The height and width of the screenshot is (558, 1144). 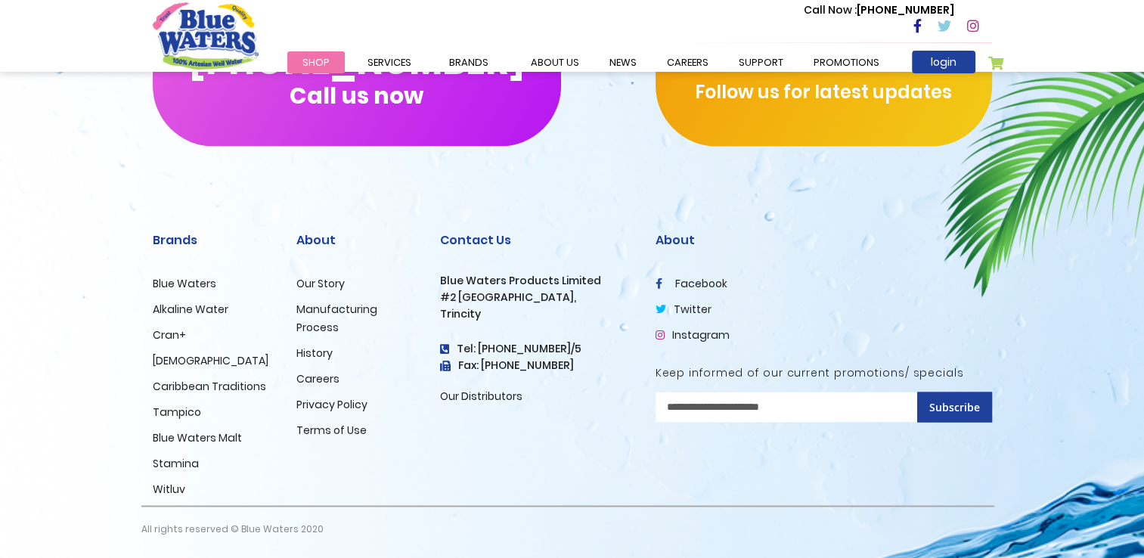 What do you see at coordinates (314, 352) in the screenshot?
I see `a: History` at bounding box center [314, 352].